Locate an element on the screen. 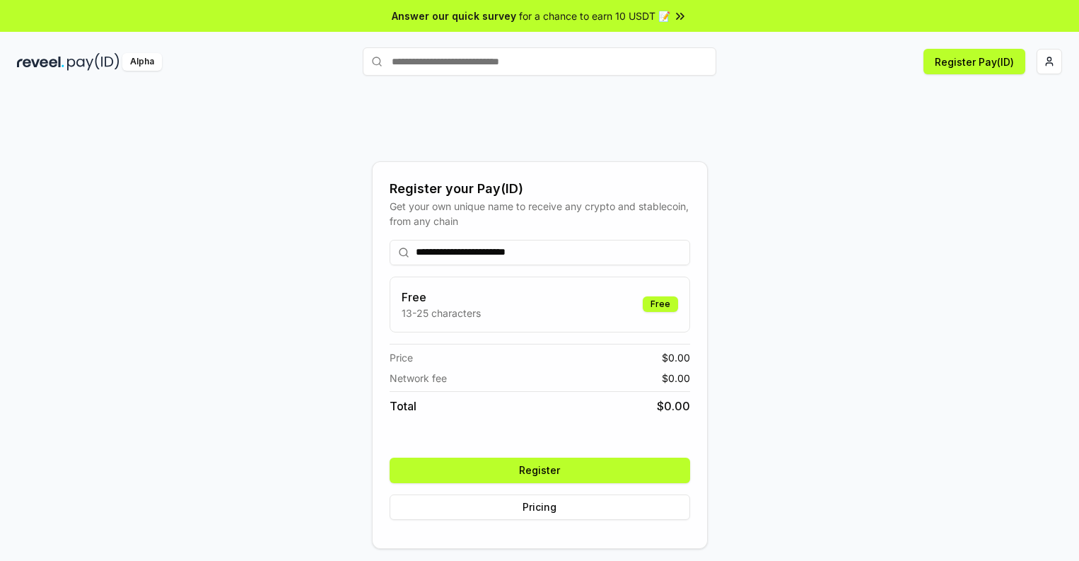  button: Register Pay(ID) is located at coordinates (974, 62).